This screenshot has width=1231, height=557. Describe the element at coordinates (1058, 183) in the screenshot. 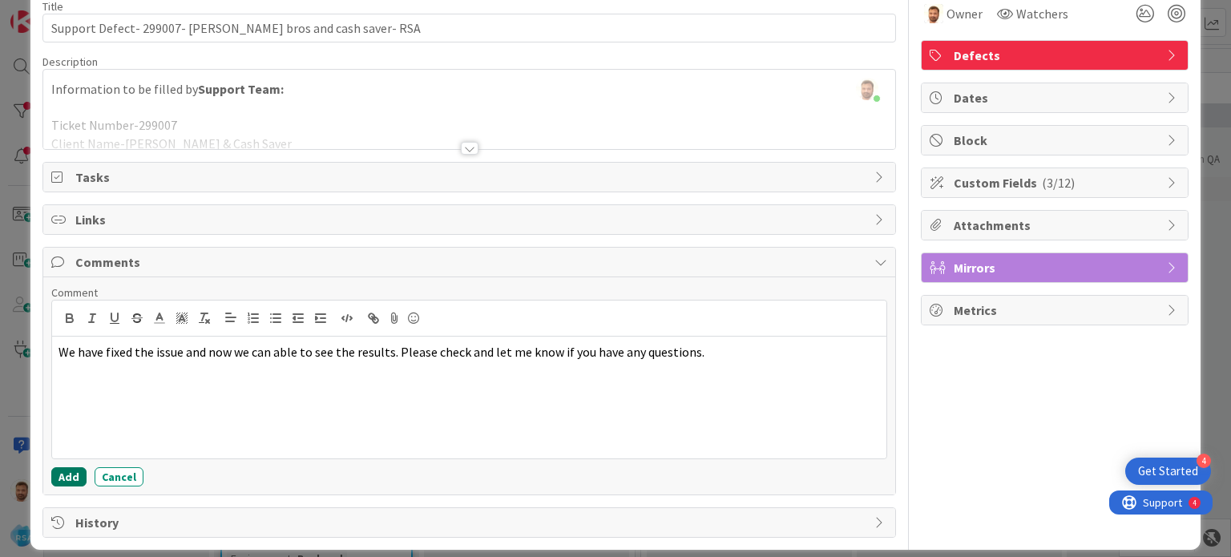

I see `span: ( 3/12 )` at that location.